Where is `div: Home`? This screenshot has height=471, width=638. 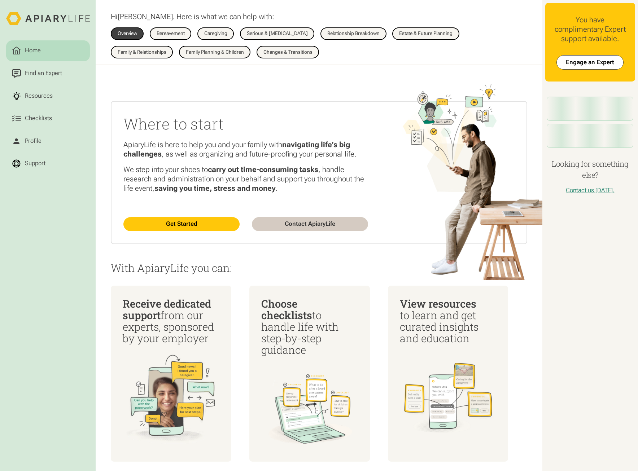 div: Home is located at coordinates (33, 51).